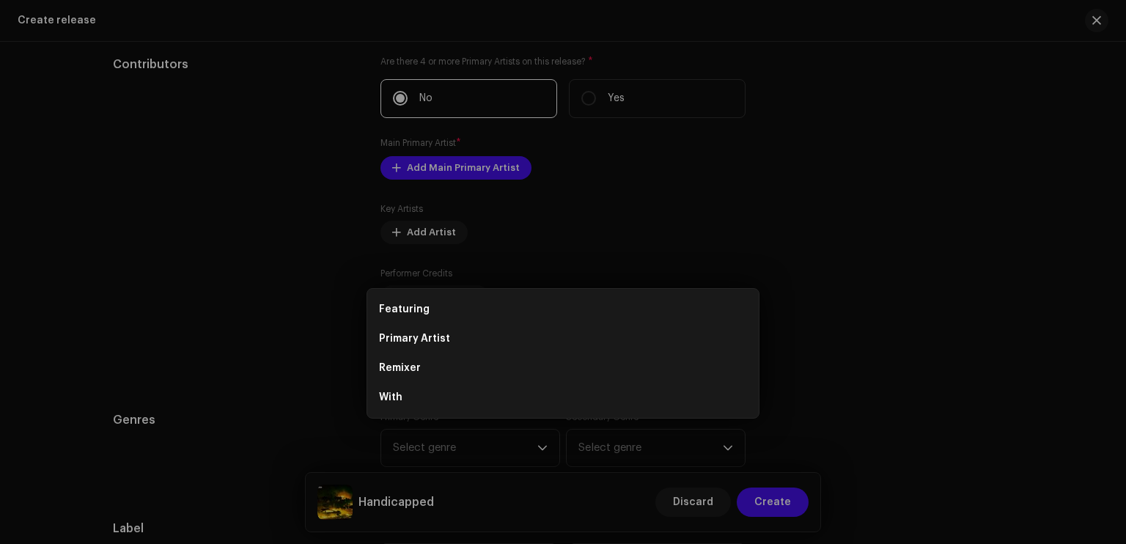 The image size is (1126, 544). I want to click on li: Primary Artist, so click(563, 339).